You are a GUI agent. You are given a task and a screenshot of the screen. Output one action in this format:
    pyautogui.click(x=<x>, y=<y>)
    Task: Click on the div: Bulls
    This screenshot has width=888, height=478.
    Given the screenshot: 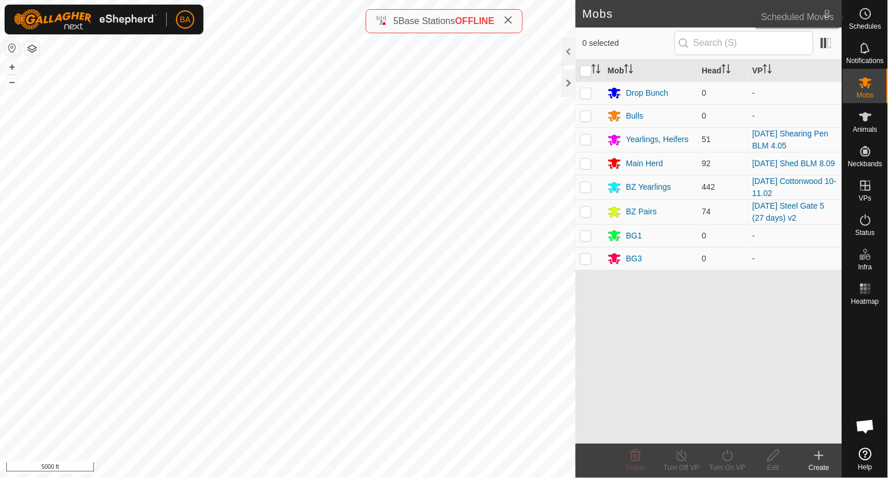 What is the action you would take?
    pyautogui.click(x=635, y=116)
    